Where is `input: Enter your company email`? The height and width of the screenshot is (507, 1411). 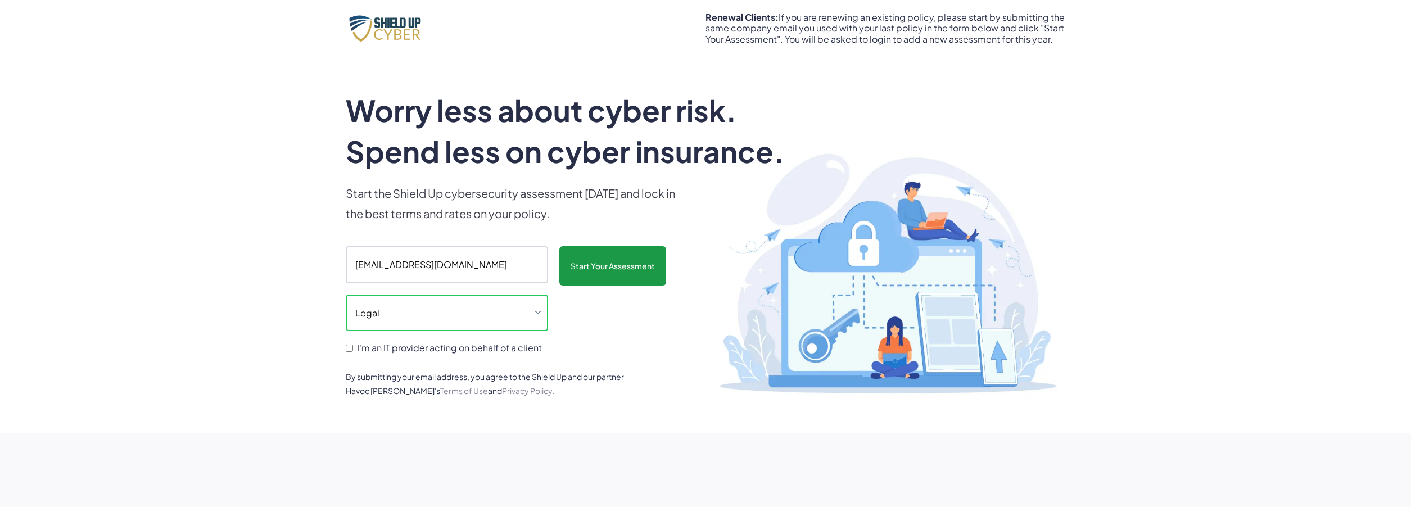 input: Enter your company email is located at coordinates (447, 265).